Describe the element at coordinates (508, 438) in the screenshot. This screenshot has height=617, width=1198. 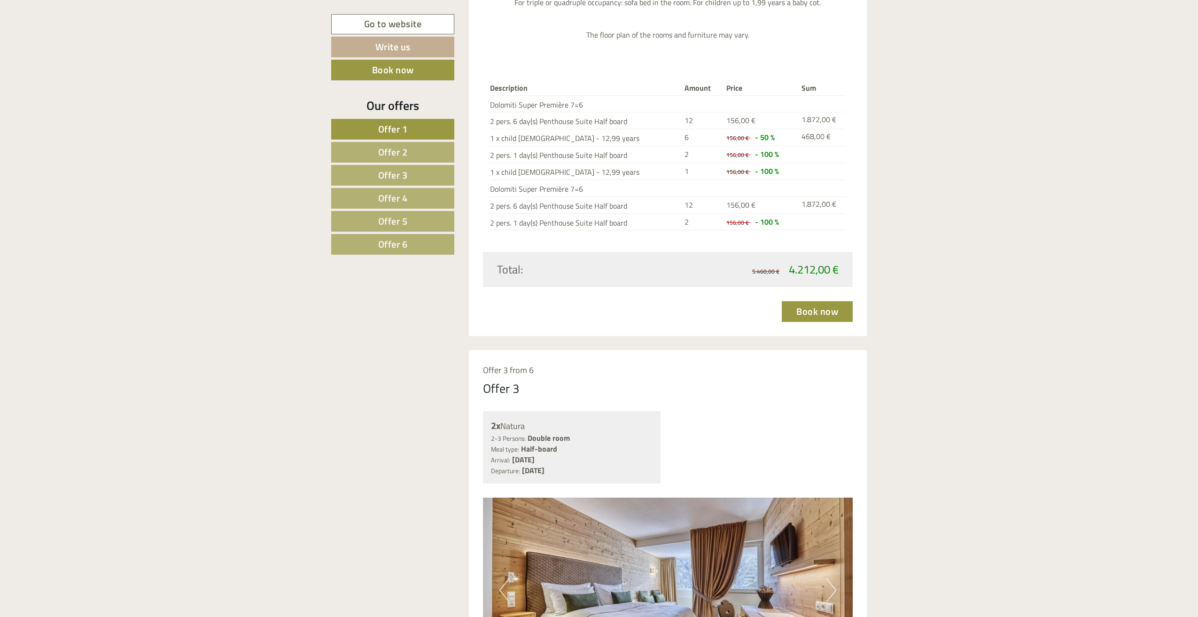
I see `small: 2-3 Persons:` at that location.